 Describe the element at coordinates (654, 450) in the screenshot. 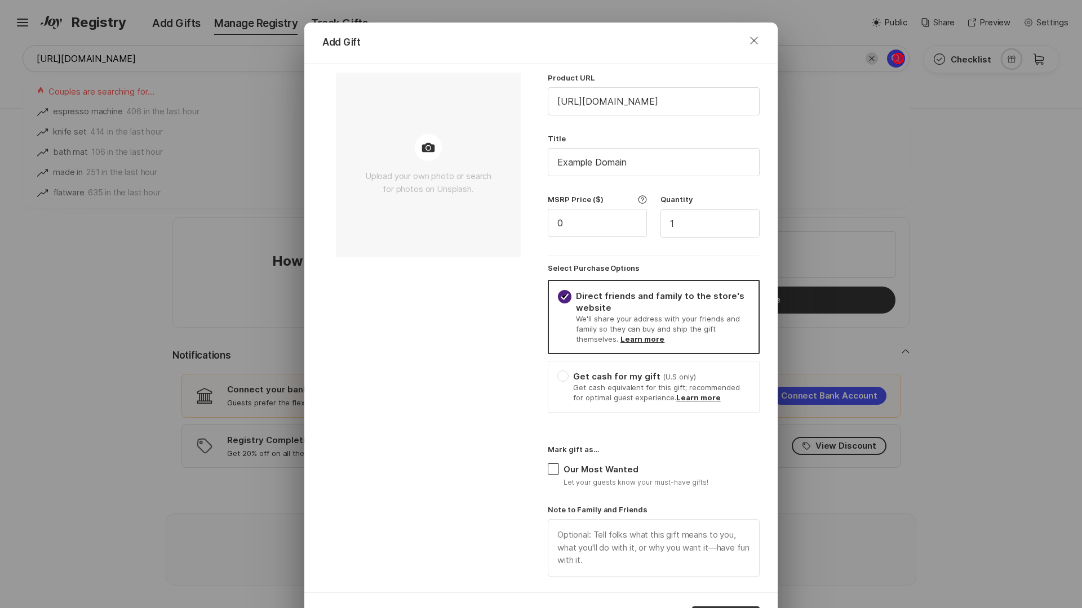

I see `p: Mark gift as…` at that location.